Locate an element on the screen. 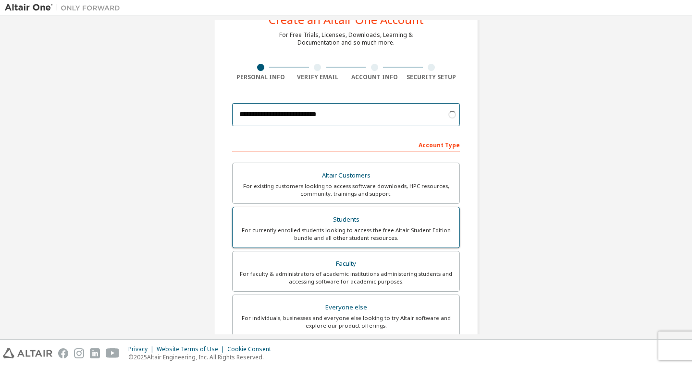  div: Cookie Consent is located at coordinates (252, 350).